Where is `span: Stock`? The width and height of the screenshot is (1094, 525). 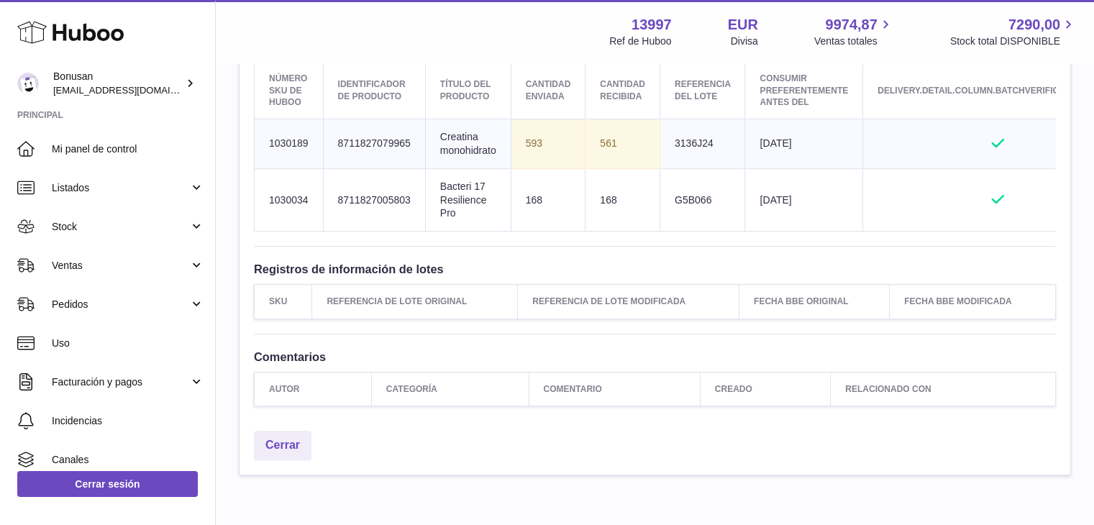
span: Stock is located at coordinates (120, 227).